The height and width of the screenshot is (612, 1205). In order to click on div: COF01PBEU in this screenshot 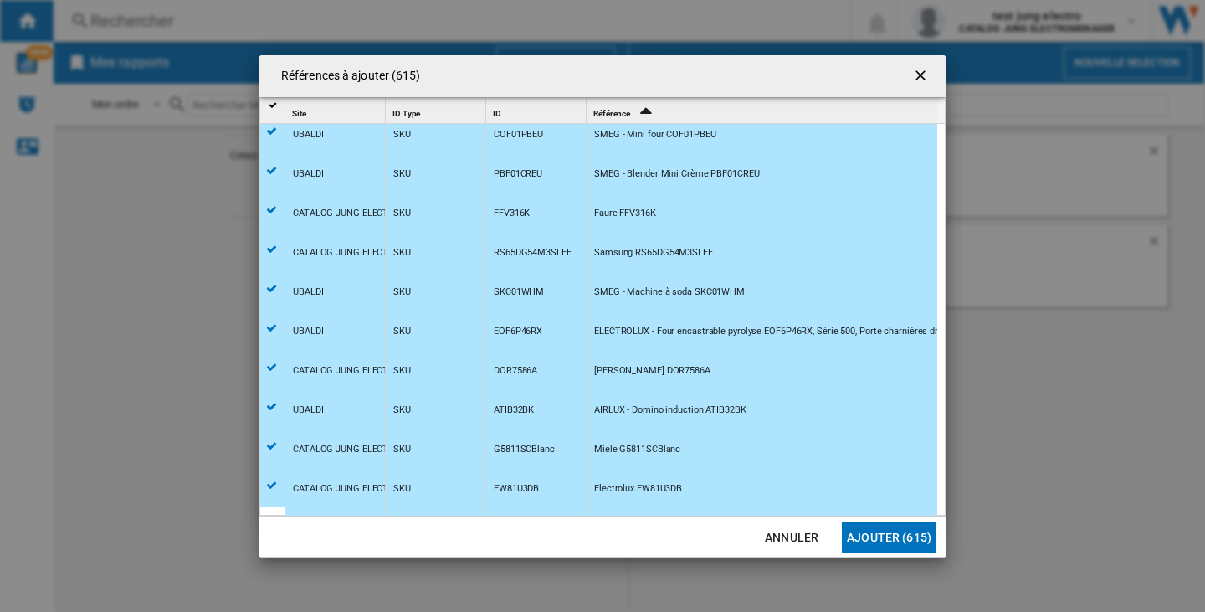, I will do `click(518, 135)`.